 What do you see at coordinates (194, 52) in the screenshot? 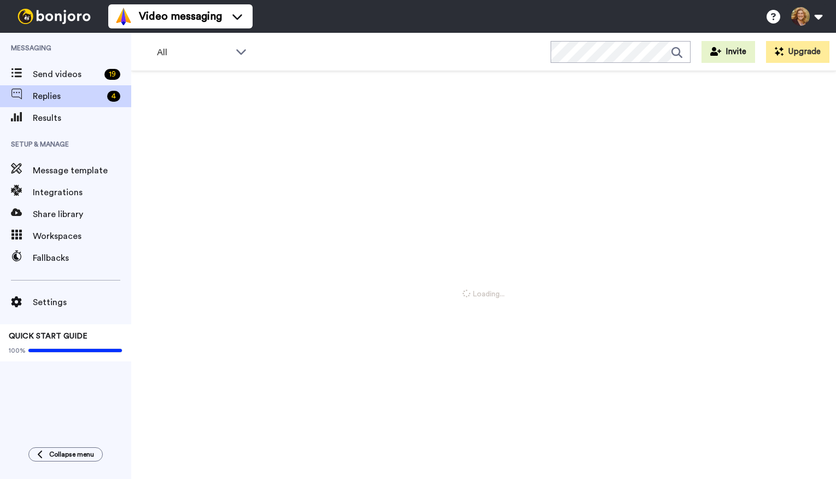
I see `span: All` at bounding box center [194, 52].